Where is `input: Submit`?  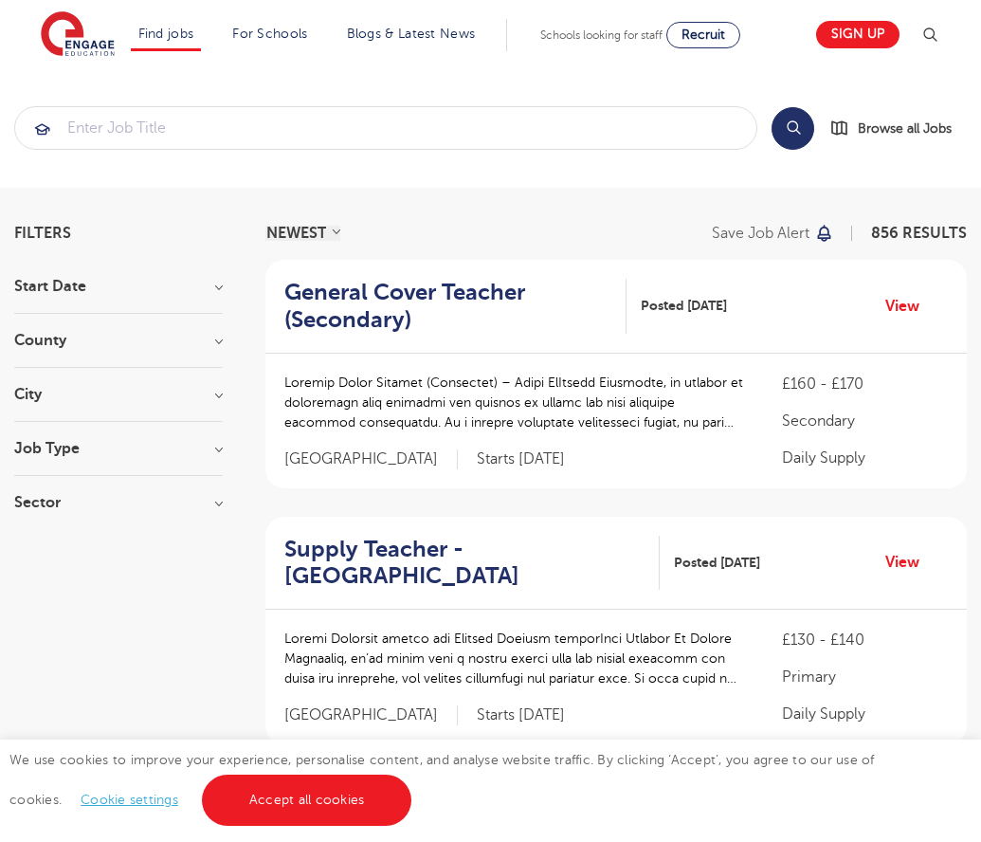
input: Submit is located at coordinates (386, 128).